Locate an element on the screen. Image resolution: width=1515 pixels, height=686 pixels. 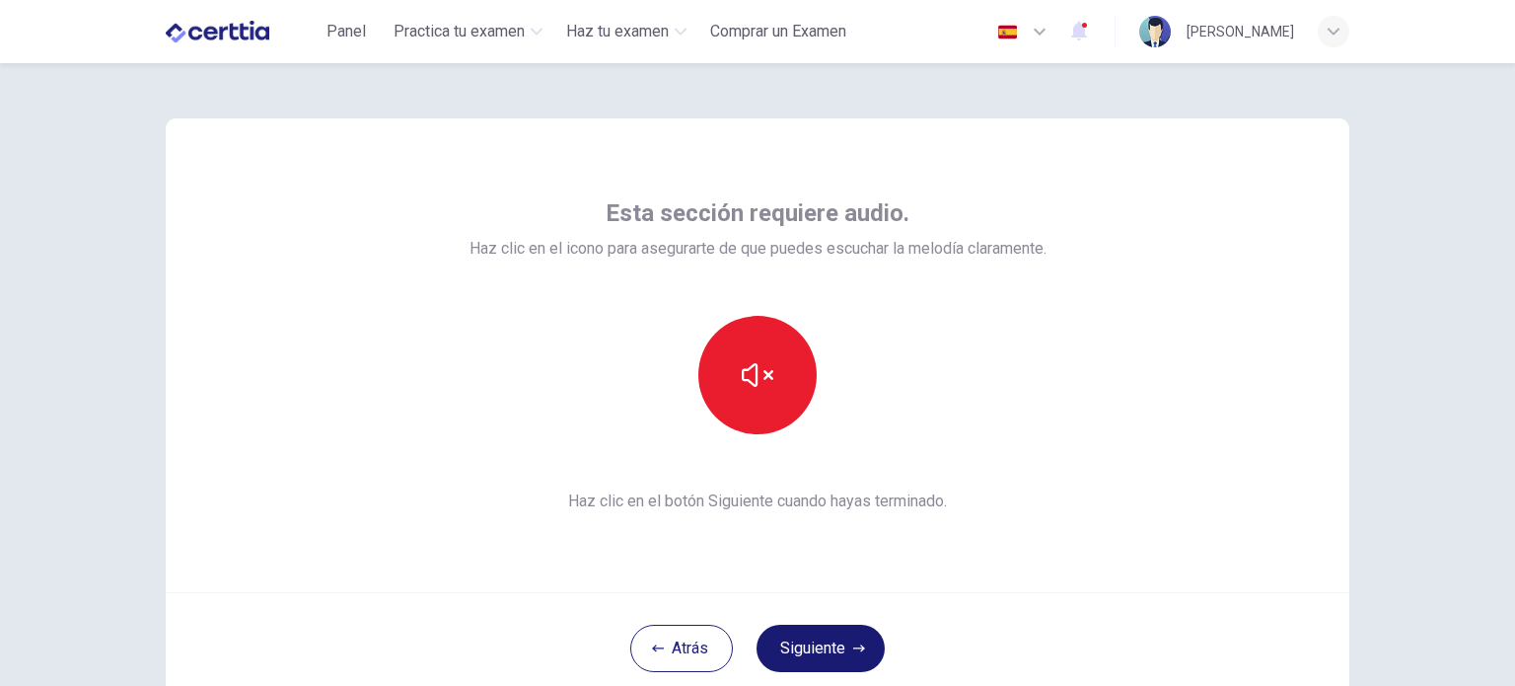
a: Panel is located at coordinates (346, 32).